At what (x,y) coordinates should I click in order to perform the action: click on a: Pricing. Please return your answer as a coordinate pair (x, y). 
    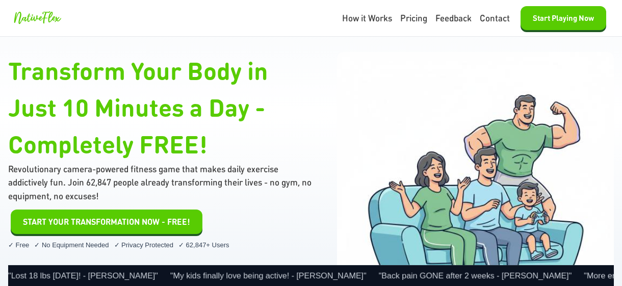
    Looking at the image, I should click on (414, 18).